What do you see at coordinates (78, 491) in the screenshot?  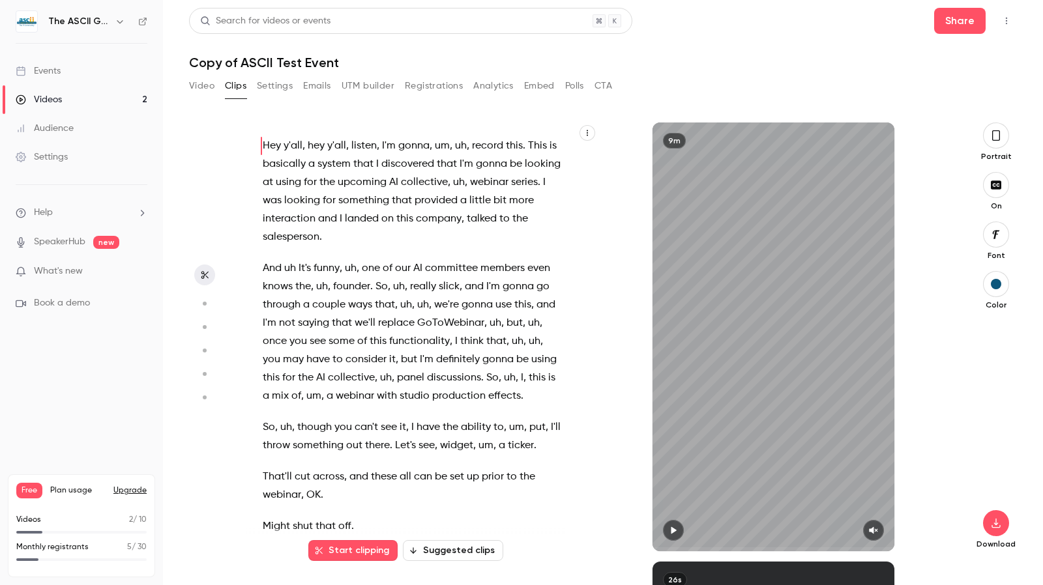 I see `span: Plan usage` at bounding box center [78, 491].